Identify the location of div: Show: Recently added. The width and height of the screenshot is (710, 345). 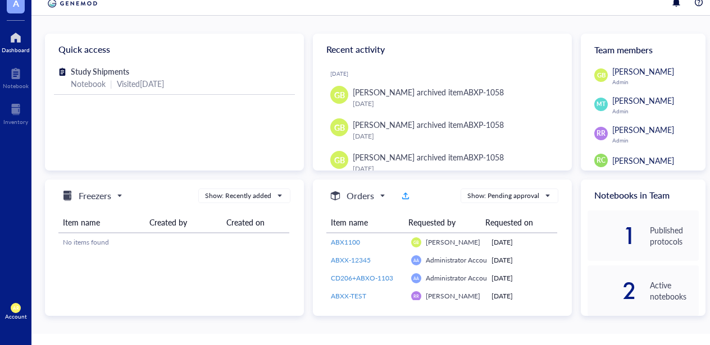
(238, 196).